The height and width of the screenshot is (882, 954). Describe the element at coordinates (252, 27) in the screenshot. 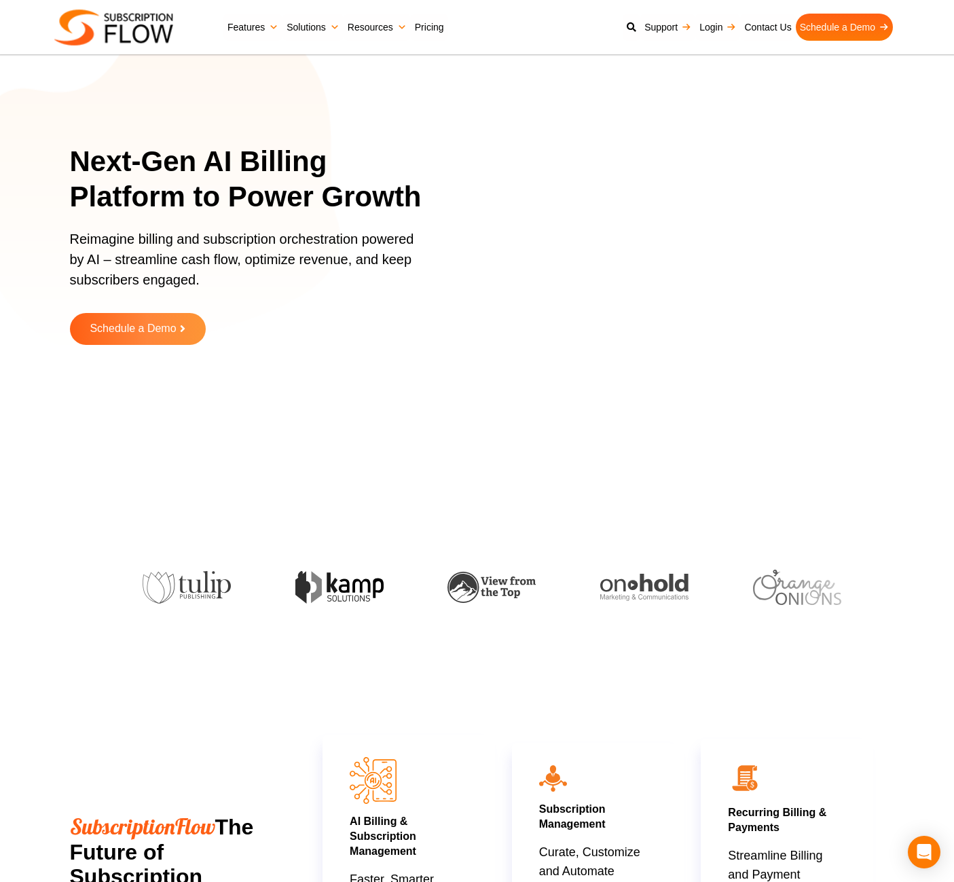

I see `a: Features` at that location.